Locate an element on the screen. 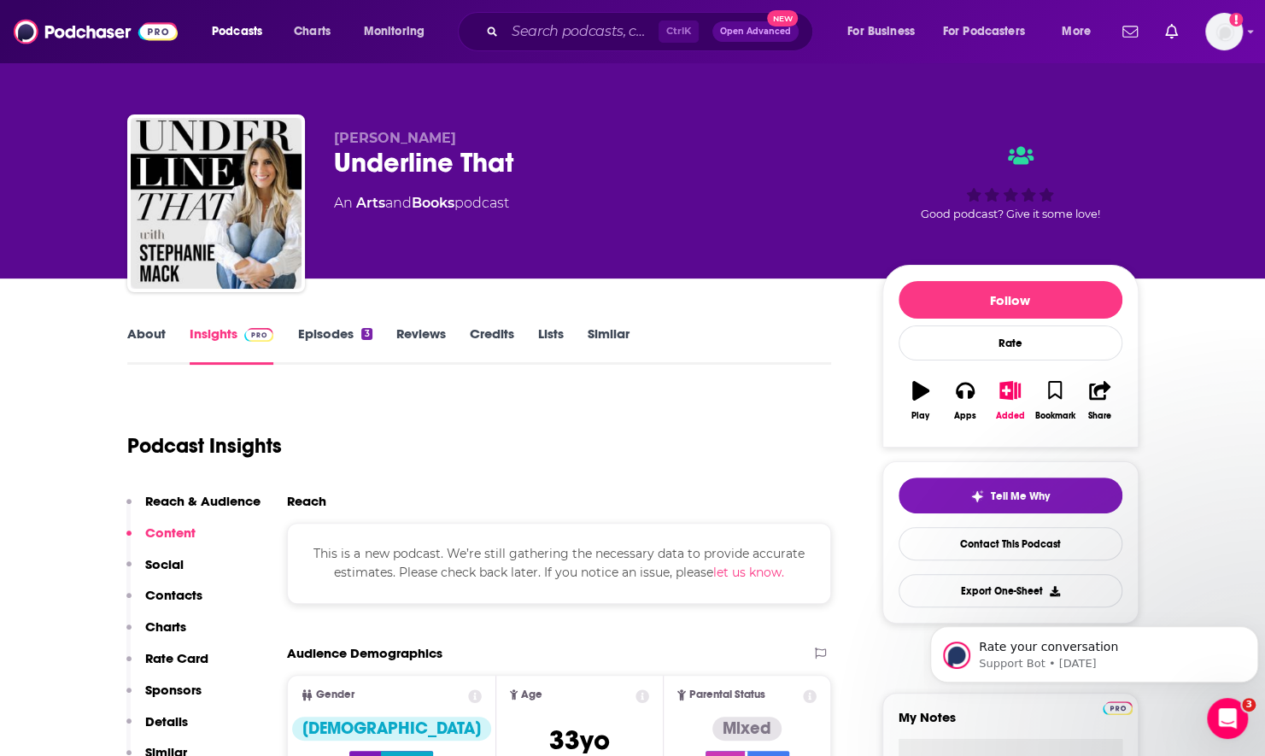  button: Open AdvancedNew is located at coordinates (755, 32).